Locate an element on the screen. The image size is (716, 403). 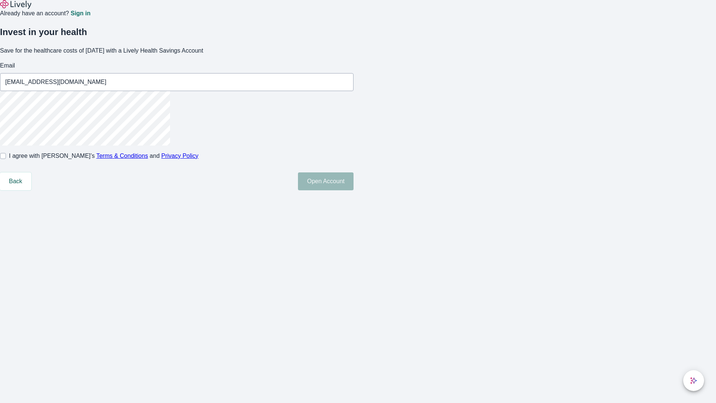
svg: Lively AI Assistant is located at coordinates (694, 381).